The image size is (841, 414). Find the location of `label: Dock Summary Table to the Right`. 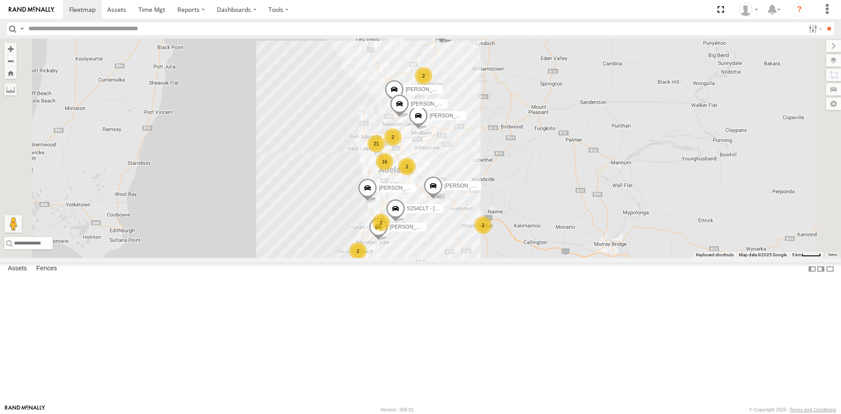

label: Dock Summary Table to the Right is located at coordinates (821, 269).